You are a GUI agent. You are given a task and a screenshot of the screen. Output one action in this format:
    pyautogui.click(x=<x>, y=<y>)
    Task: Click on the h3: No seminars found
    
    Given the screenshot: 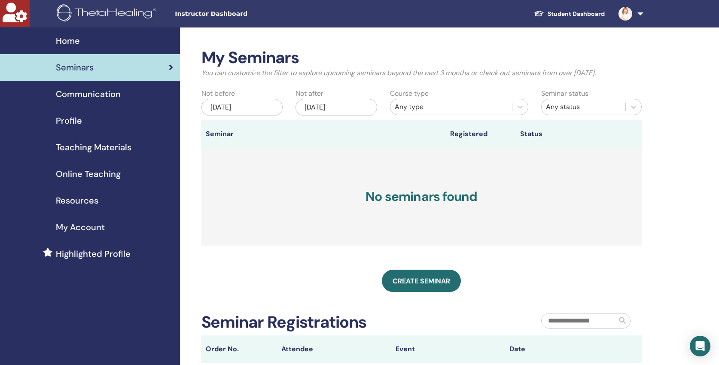 What is the action you would take?
    pyautogui.click(x=422, y=197)
    